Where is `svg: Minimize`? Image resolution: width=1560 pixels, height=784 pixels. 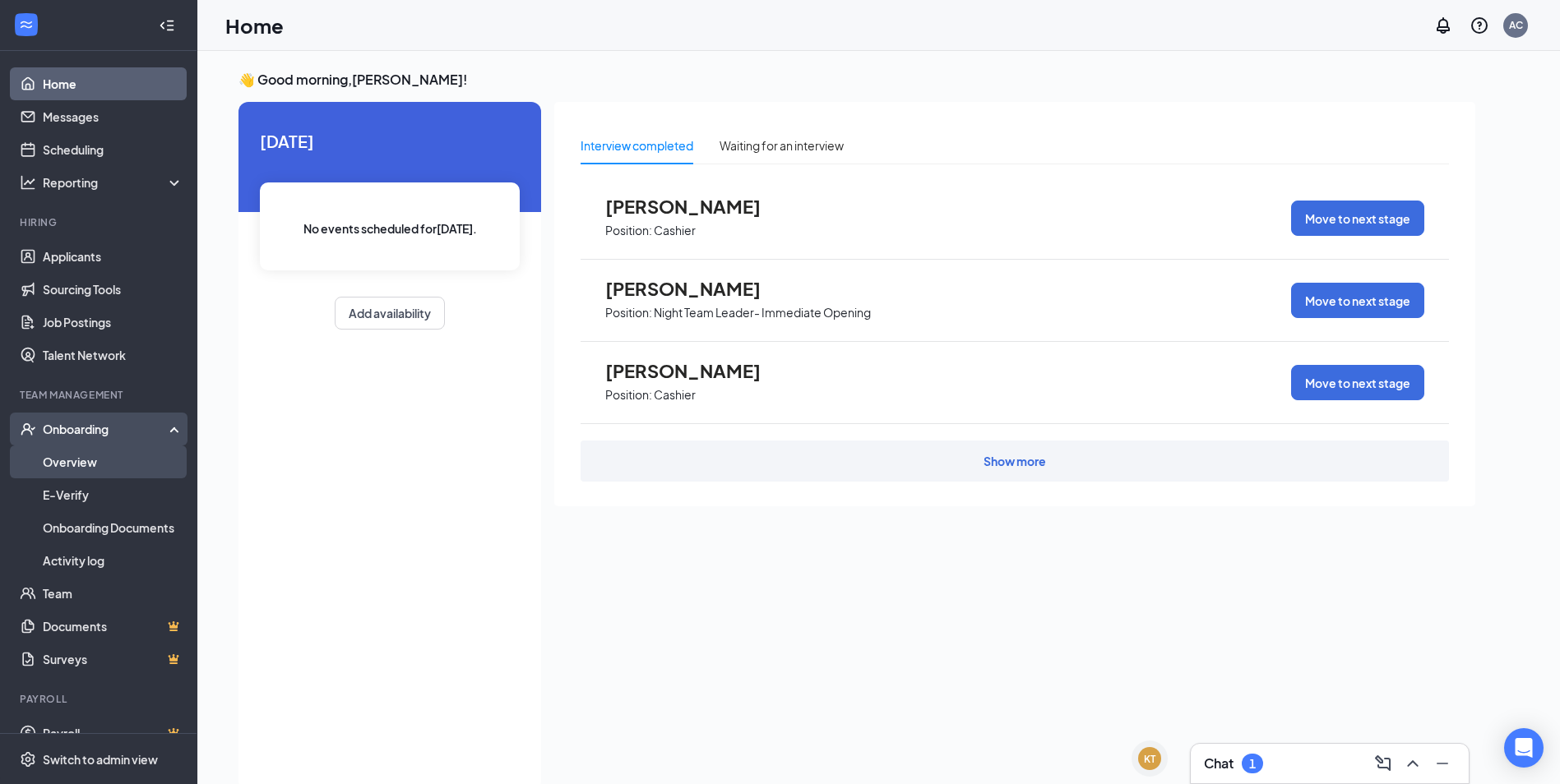
svg: Minimize is located at coordinates (1442, 763).